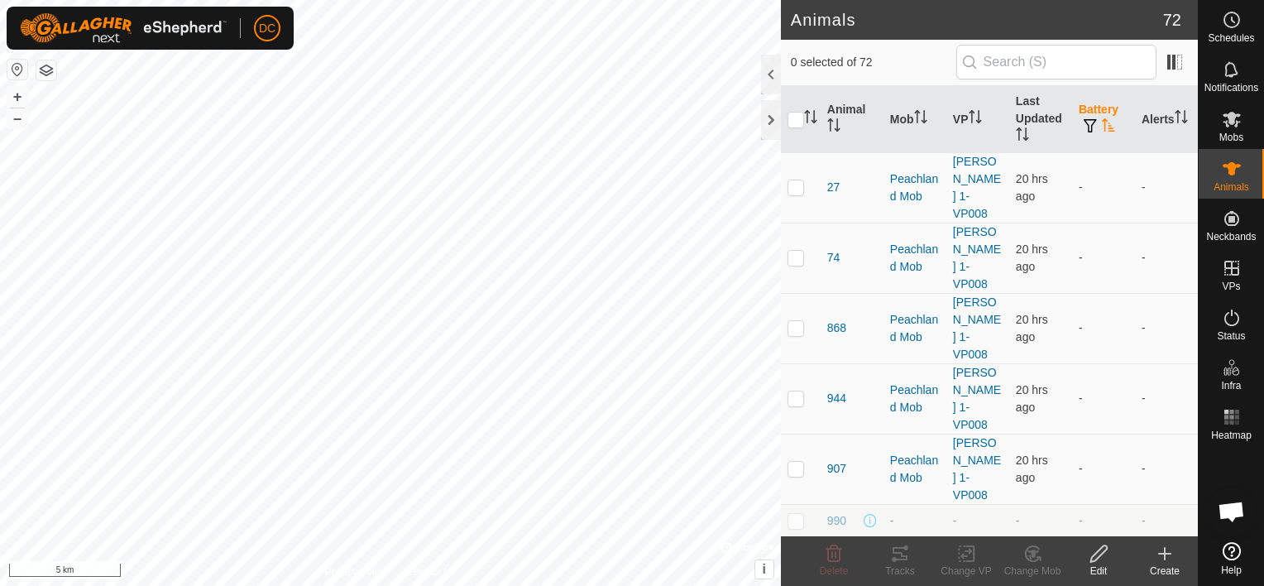  I want to click on span: 27, so click(834, 187).